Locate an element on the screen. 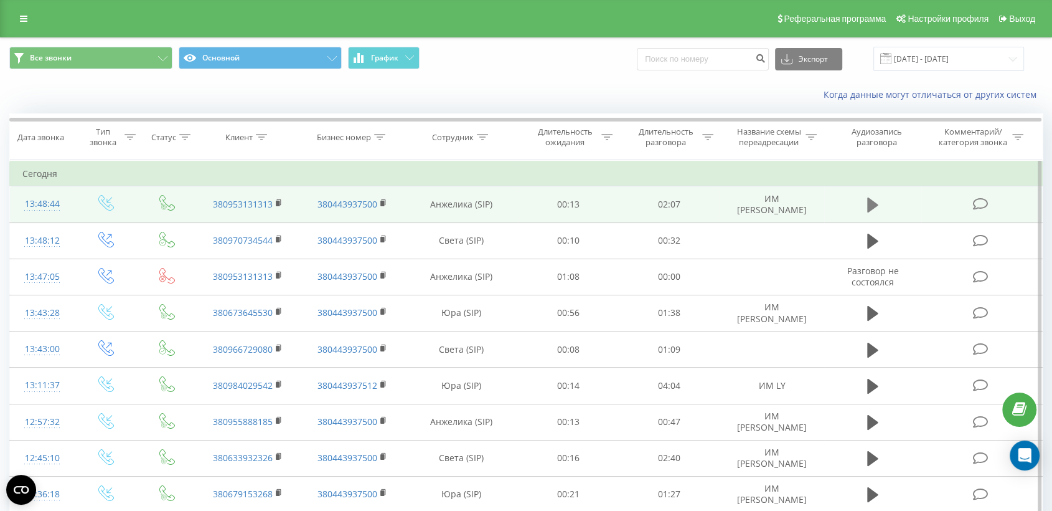 The height and width of the screenshot is (511, 1052). div: Дата звонка is located at coordinates (40, 137).